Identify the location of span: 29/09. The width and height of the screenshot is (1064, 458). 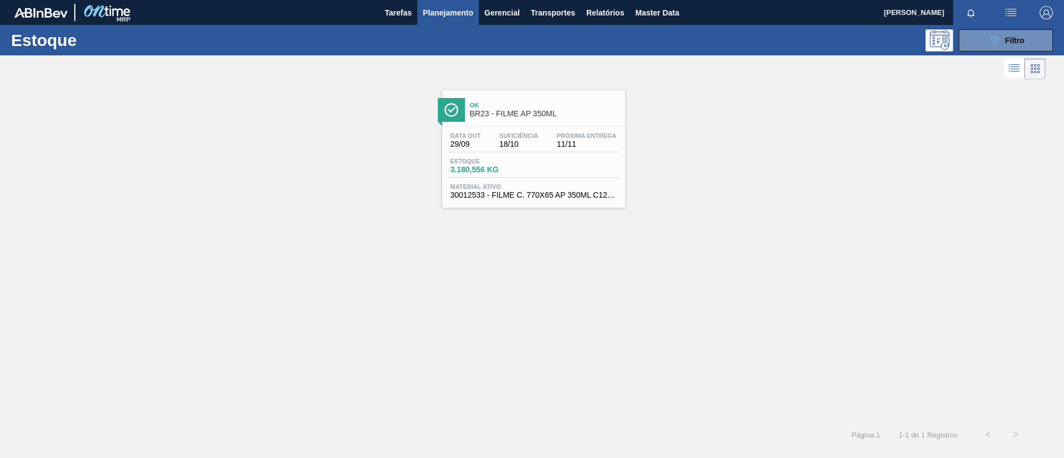
(465, 144).